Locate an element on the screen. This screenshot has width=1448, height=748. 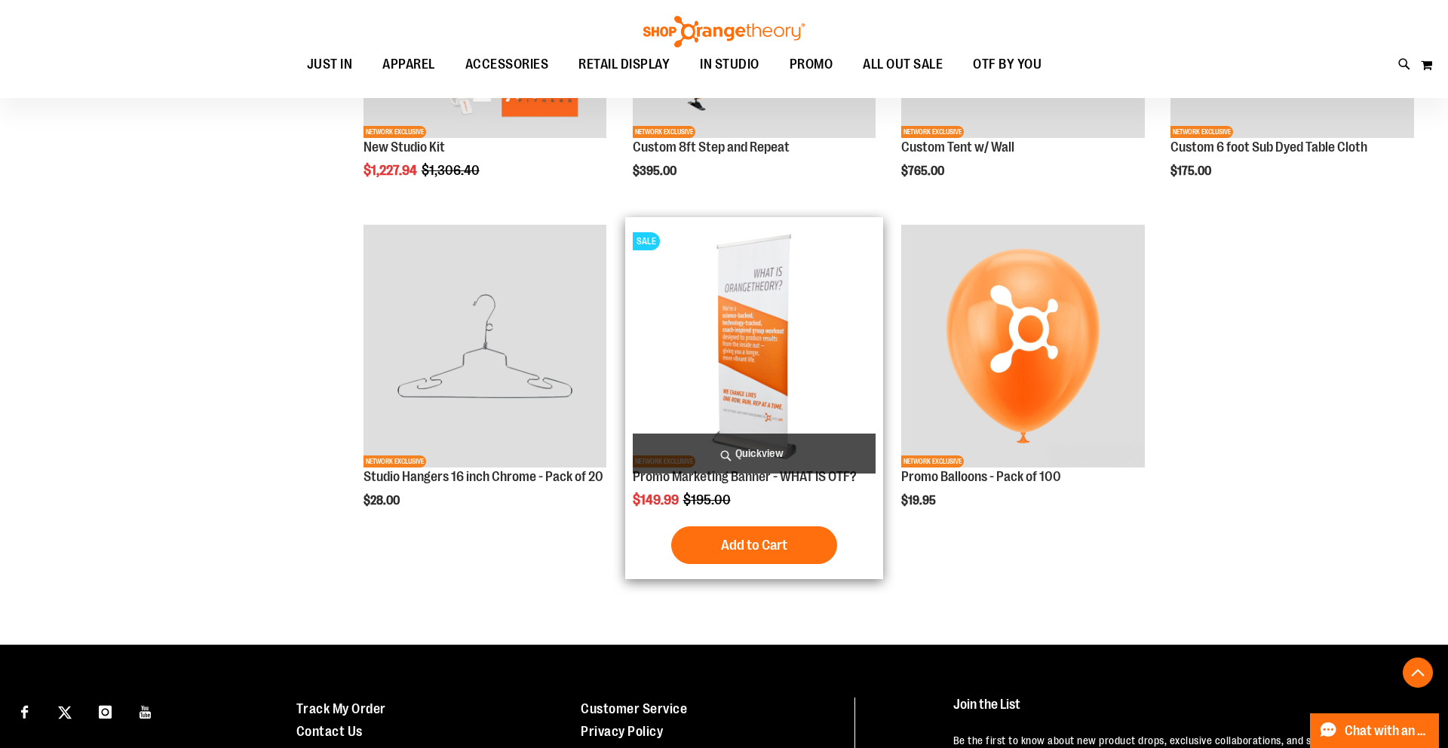
button: Chat with an Expert is located at coordinates (1374, 731).